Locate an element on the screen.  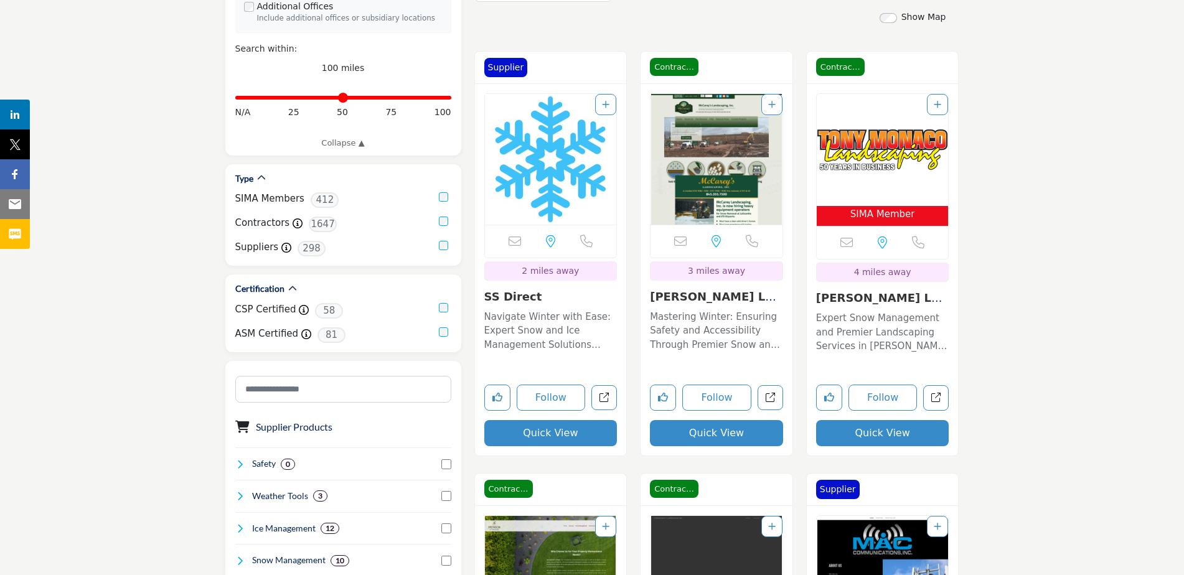
span: 25 is located at coordinates (294, 112).